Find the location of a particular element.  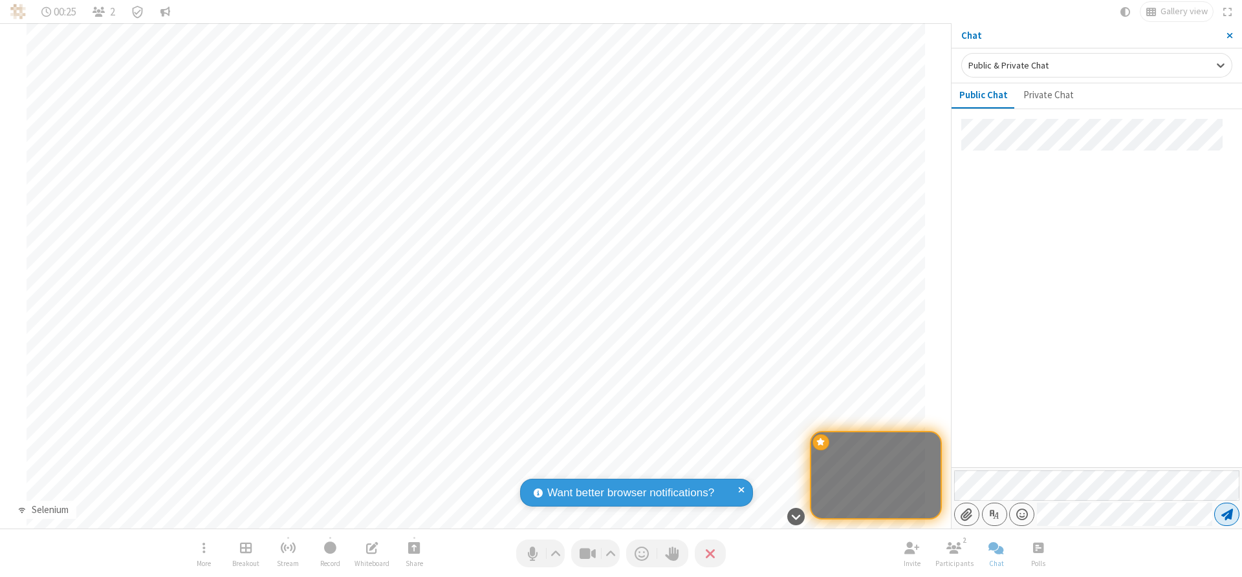

span: Record is located at coordinates (330, 564).